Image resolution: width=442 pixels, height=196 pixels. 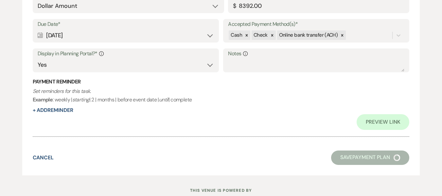 I want to click on h3: Payment Reminder, so click(x=221, y=82).